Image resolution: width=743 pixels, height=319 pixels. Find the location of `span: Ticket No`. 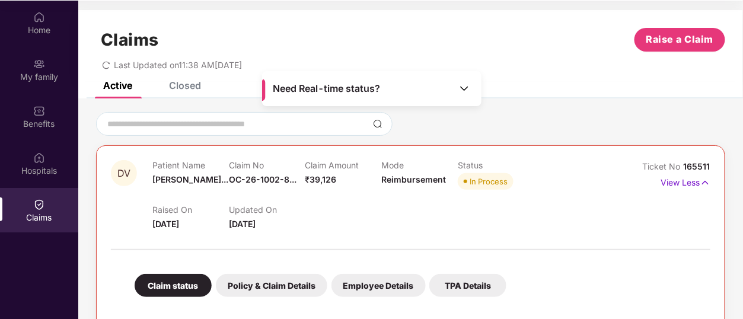

span: Ticket No is located at coordinates (663, 166).